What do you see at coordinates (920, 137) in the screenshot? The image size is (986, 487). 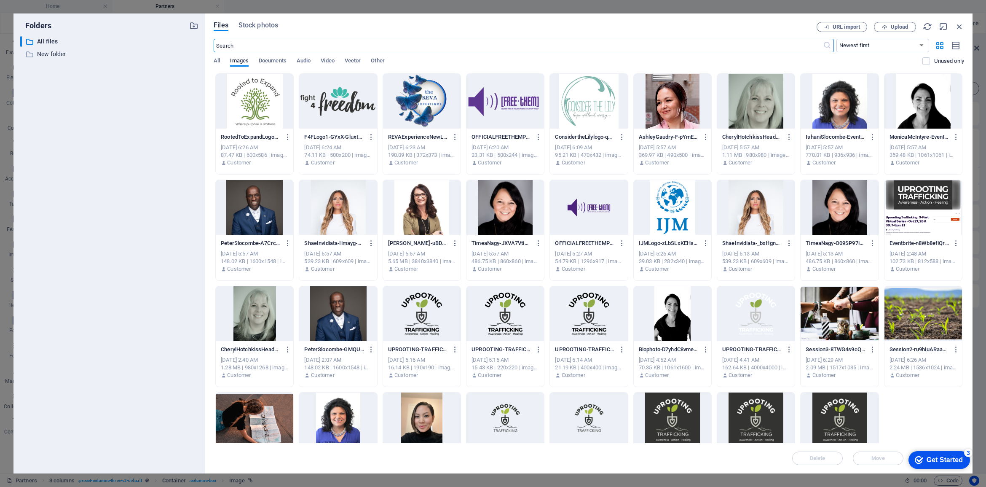 I see `p: MonicaMcIntyre-Eventbrite-0vGVnO2j1PC9Ptwc8fdYRw.png` at bounding box center [920, 137].